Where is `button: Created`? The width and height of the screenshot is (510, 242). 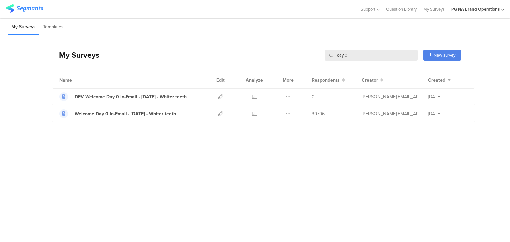 button: Created is located at coordinates (439, 80).